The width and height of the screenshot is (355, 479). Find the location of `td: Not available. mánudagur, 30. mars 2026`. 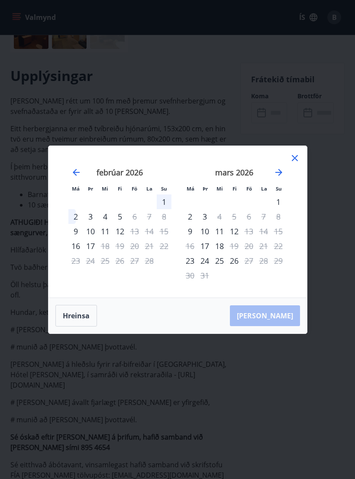

td: Not available. mánudagur, 30. mars 2026 is located at coordinates (190, 275).